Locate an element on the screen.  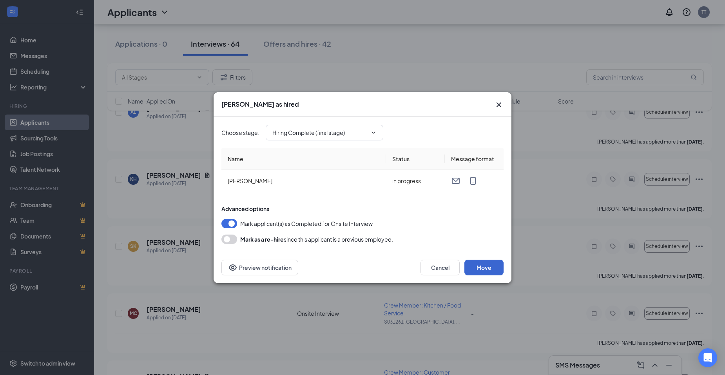
div: Open Intercom Messenger is located at coordinates (708, 358).